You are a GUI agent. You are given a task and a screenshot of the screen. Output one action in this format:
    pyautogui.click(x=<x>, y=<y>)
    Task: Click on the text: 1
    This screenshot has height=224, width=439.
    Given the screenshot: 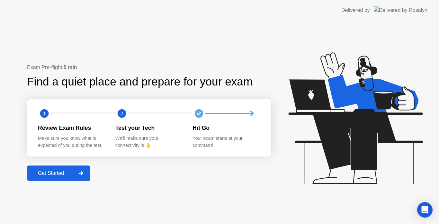 What is the action you would take?
    pyautogui.click(x=44, y=113)
    